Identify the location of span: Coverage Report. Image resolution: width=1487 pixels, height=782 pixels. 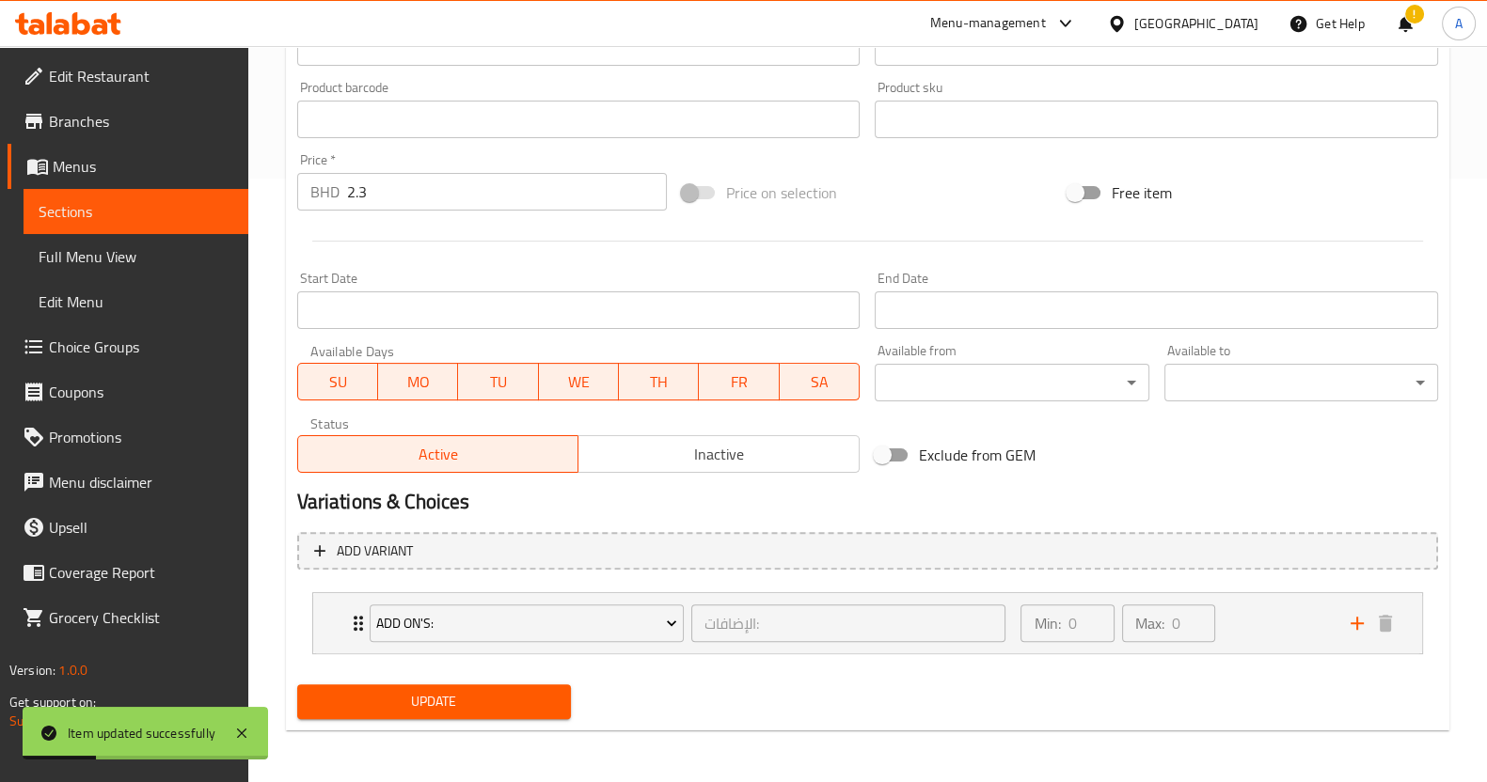
(141, 573).